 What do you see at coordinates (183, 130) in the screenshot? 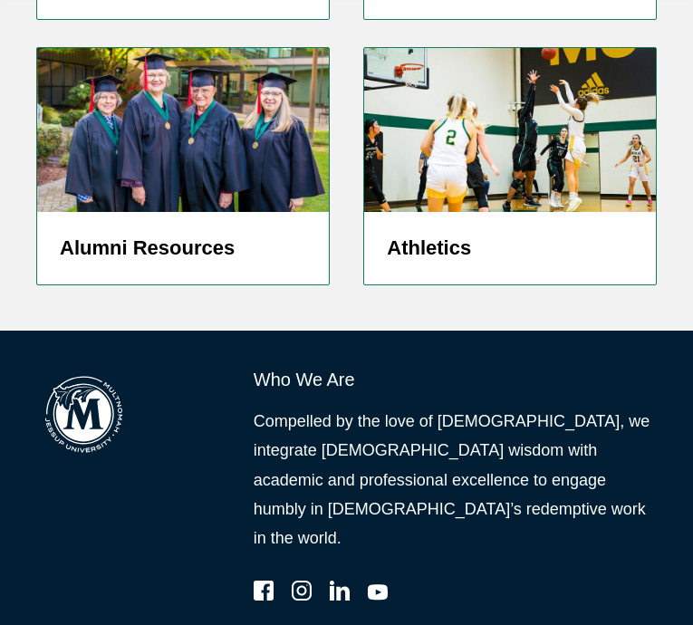
I see `img: 50 Year Alumni 2019` at bounding box center [183, 130].